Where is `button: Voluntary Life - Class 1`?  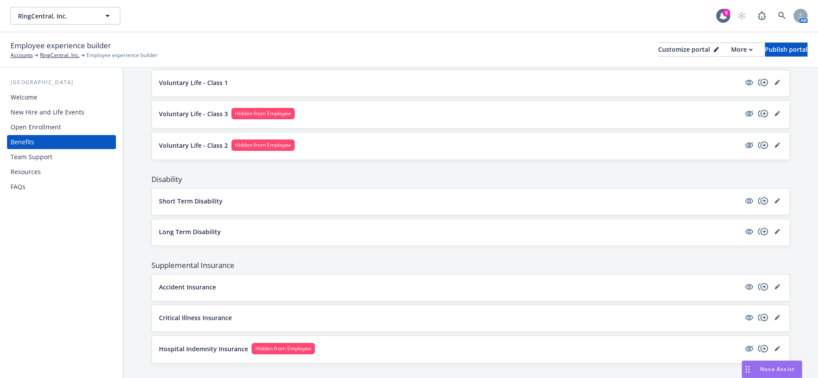 button: Voluntary Life - Class 1 is located at coordinates (449, 83).